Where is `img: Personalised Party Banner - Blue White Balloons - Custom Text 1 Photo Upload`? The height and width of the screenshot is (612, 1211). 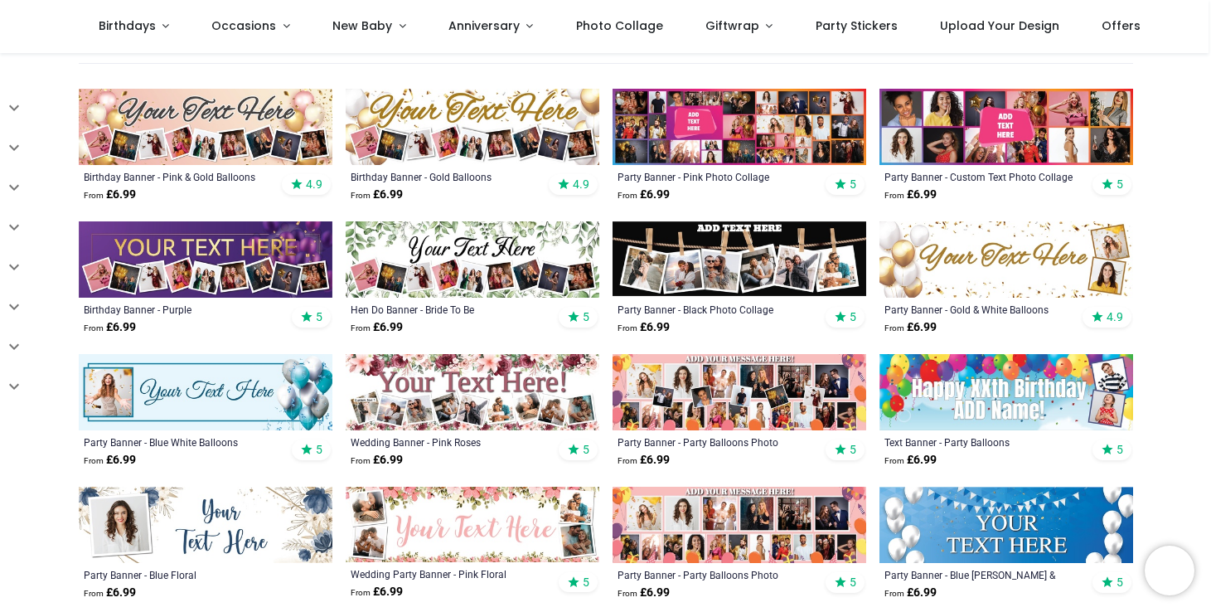
img: Personalised Party Banner - Blue White Balloons - Custom Text 1 Photo Upload is located at coordinates (206, 392).